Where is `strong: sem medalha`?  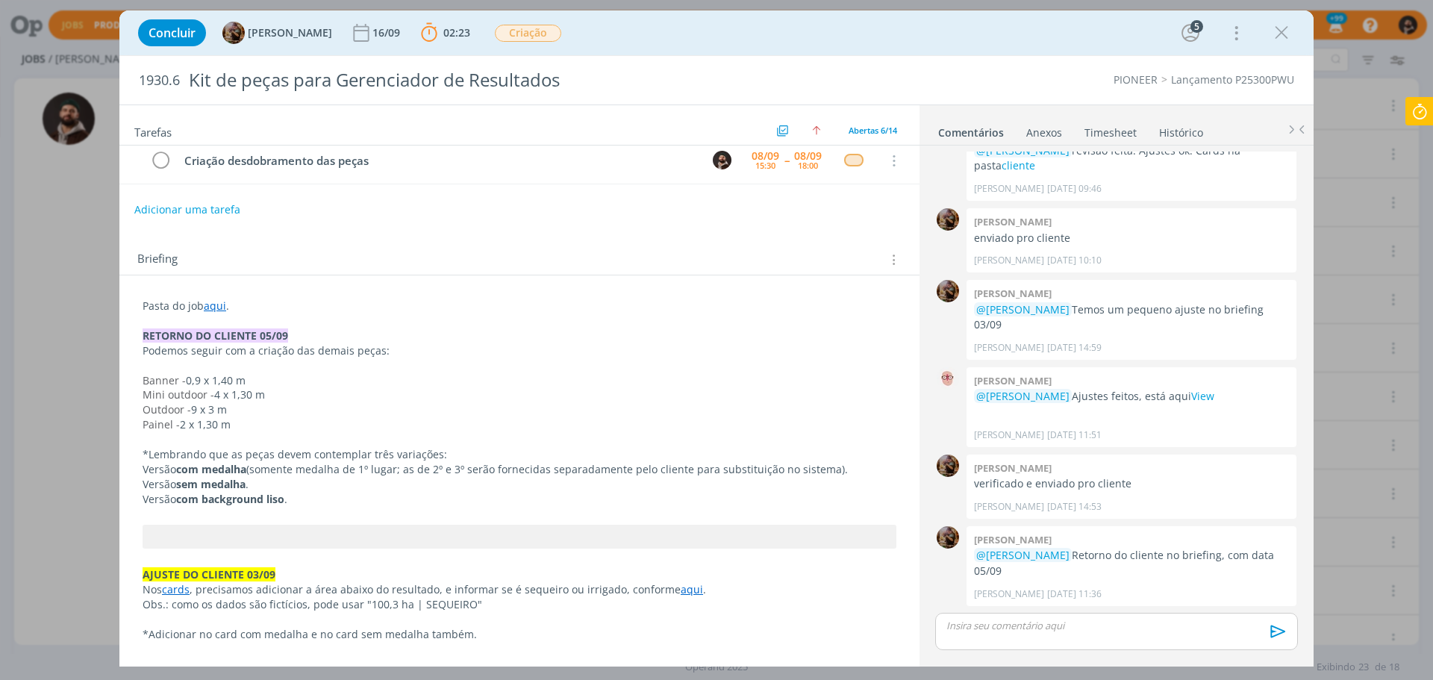
strong: sem medalha is located at coordinates (211, 484).